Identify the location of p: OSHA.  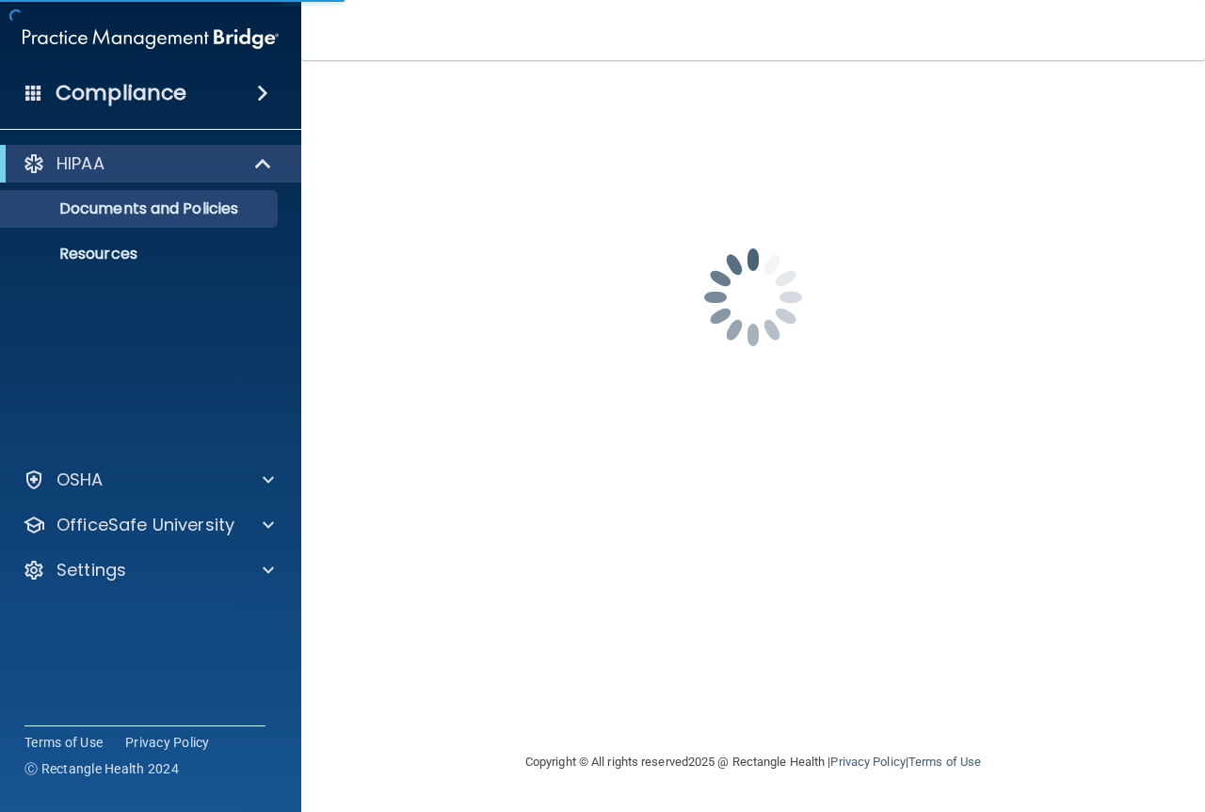
(80, 480).